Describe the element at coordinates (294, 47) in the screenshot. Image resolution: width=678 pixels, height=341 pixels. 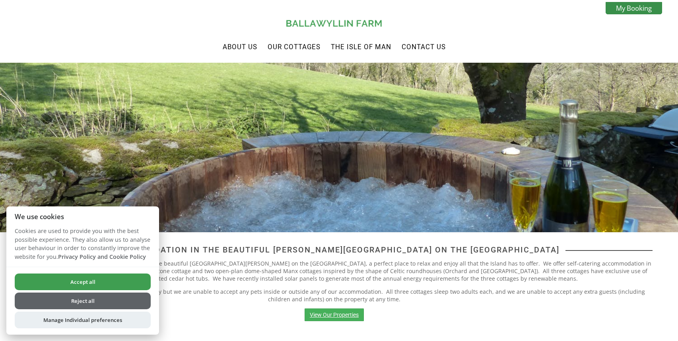
I see `a: Our Cottages` at that location.